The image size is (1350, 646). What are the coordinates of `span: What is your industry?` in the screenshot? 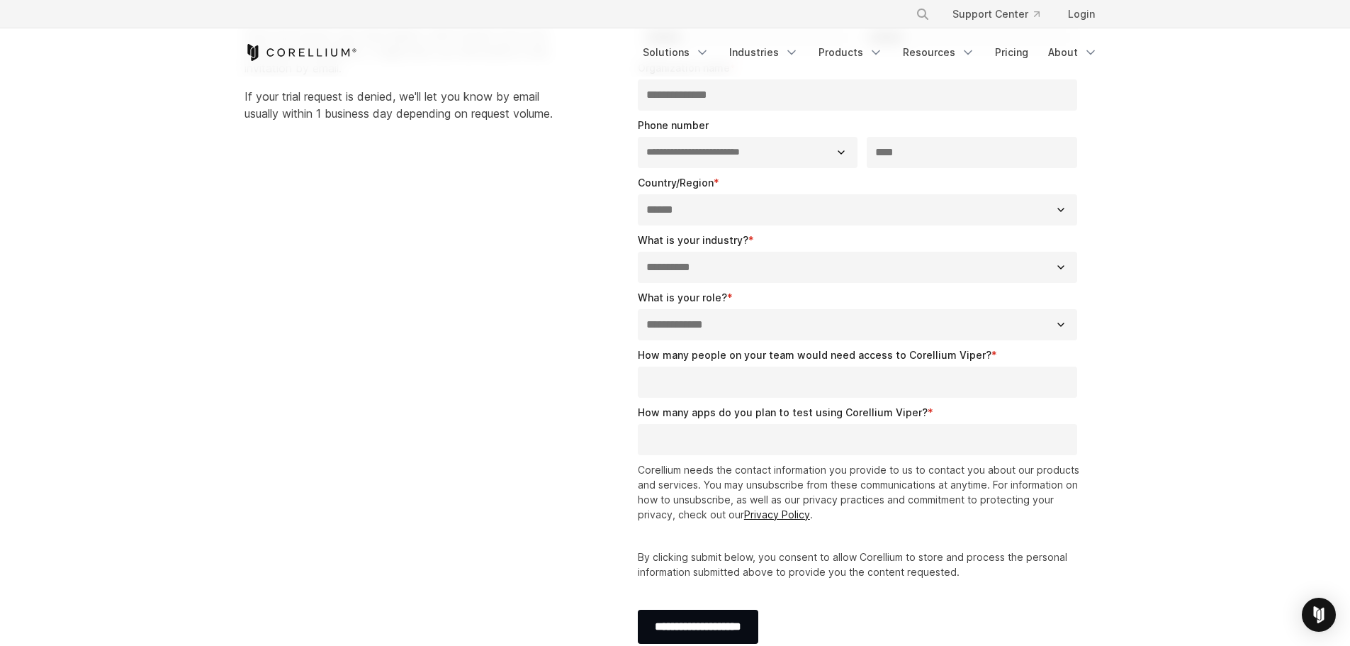 It's located at (693, 239).